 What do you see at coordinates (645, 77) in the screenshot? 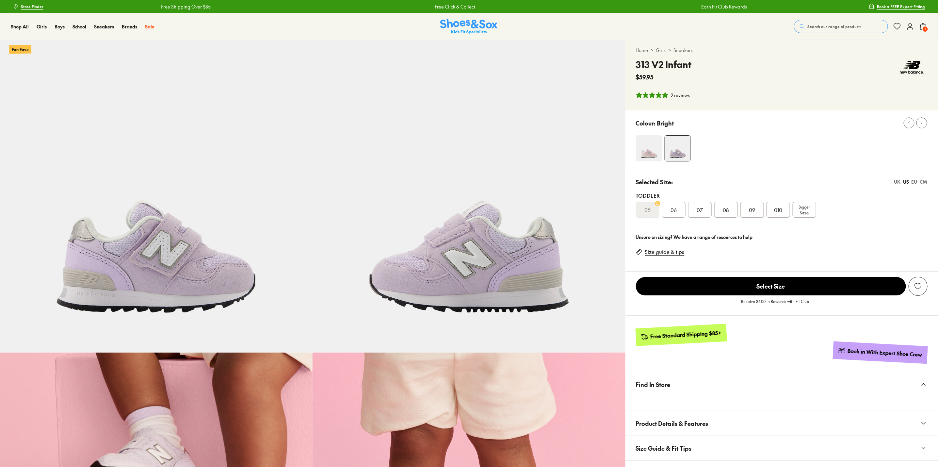
I see `span: $59.95` at bounding box center [645, 77].